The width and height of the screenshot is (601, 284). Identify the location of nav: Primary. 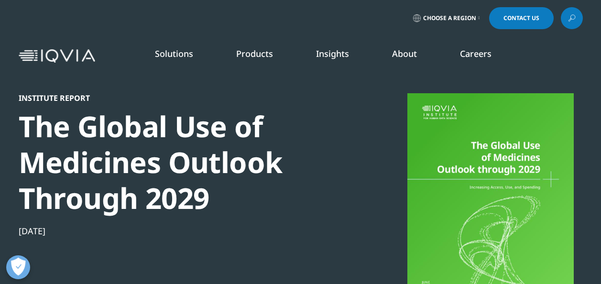
(341, 56).